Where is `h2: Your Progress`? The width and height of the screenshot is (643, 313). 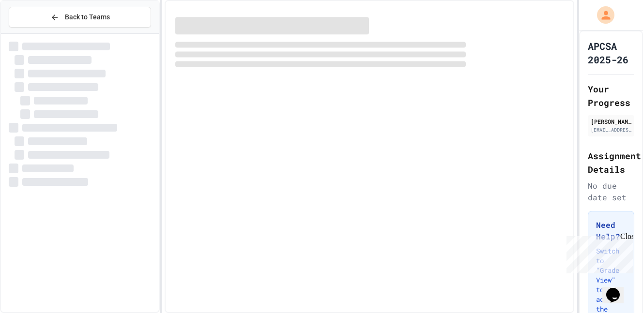
h2: Your Progress is located at coordinates (611, 96).